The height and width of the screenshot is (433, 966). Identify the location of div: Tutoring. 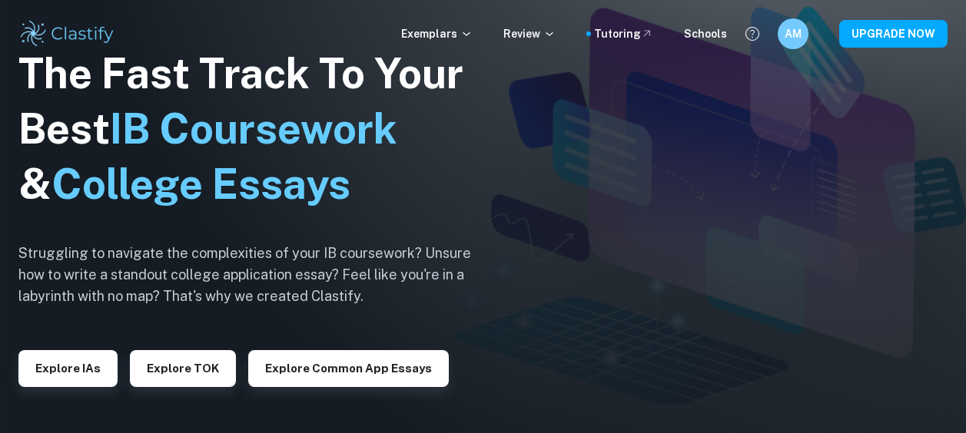
(623, 34).